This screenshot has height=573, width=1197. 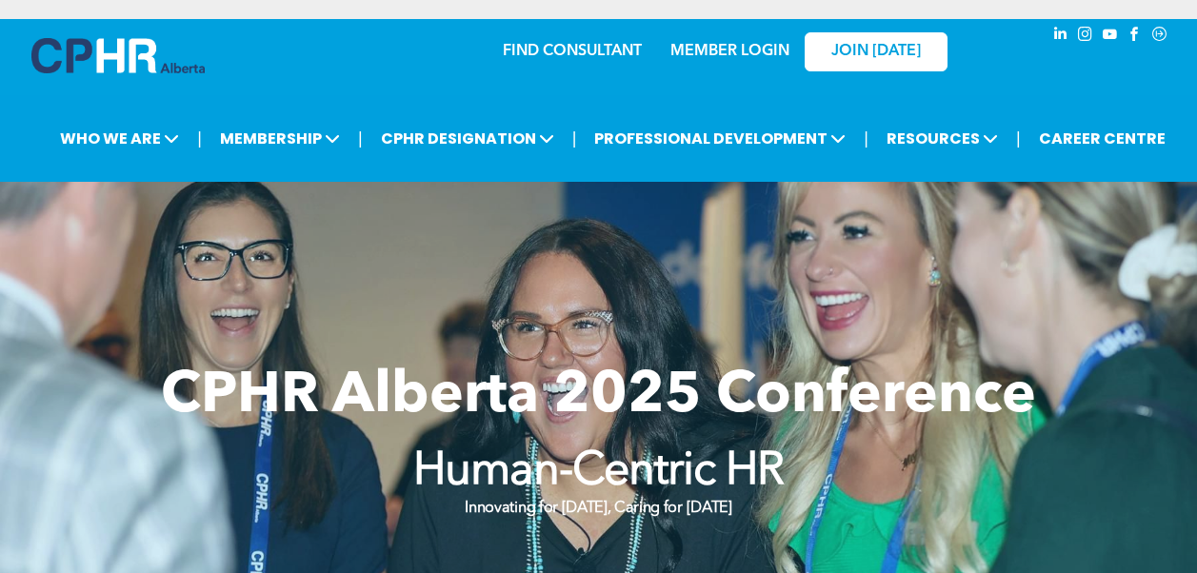 What do you see at coordinates (1061, 36) in the screenshot?
I see `a: linkedin` at bounding box center [1061, 36].